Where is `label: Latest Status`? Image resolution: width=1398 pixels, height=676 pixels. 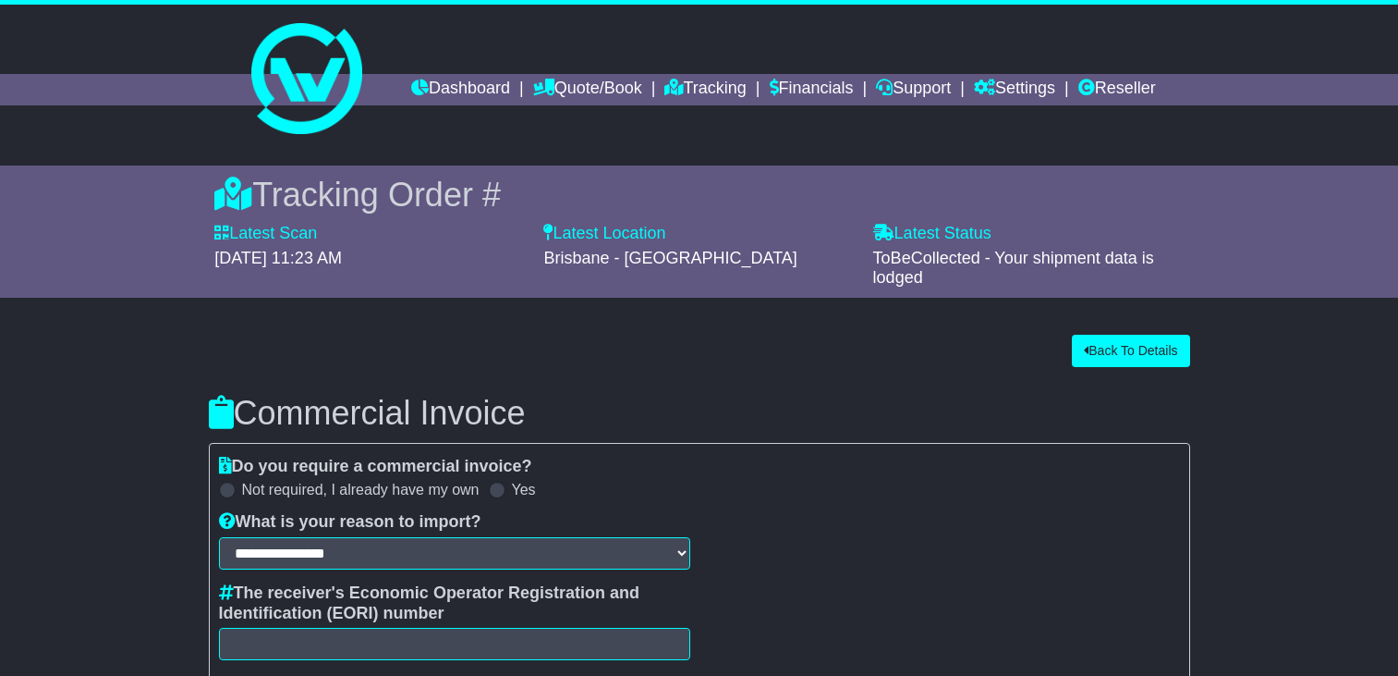
label: Latest Status is located at coordinates (933, 234).